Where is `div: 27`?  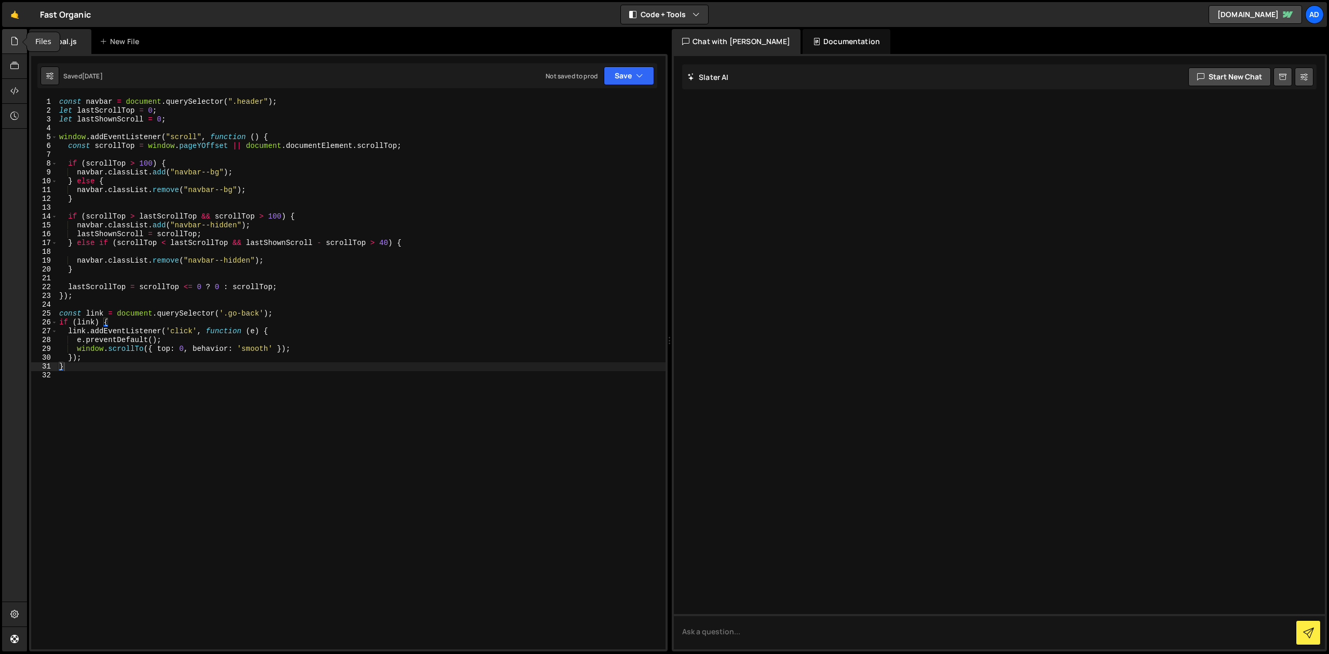 div: 27 is located at coordinates (44, 331).